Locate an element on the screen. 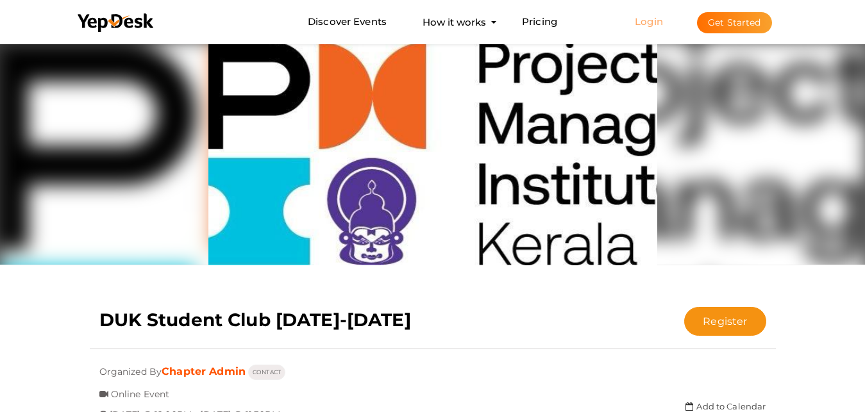 The image size is (865, 412). a: Pricing is located at coordinates (539, 22).